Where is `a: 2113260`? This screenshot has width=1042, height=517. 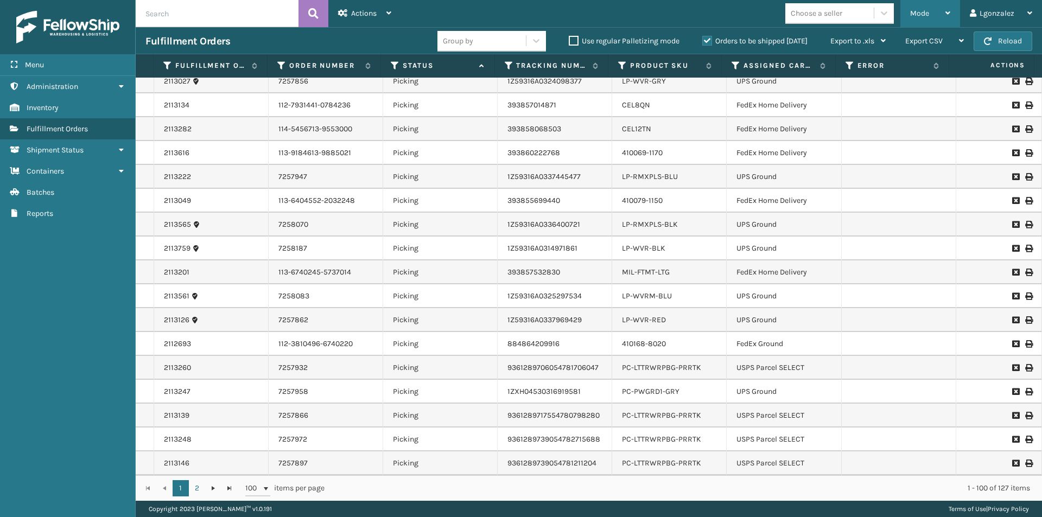
a: 2113260 is located at coordinates (177, 368).